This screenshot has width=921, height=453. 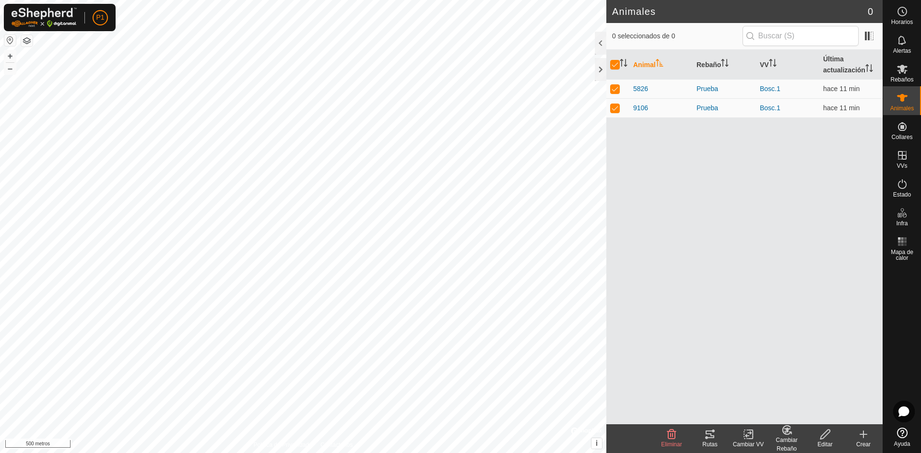 What do you see at coordinates (336, 445) in the screenshot?
I see `font: Contáctanos` at bounding box center [336, 445].